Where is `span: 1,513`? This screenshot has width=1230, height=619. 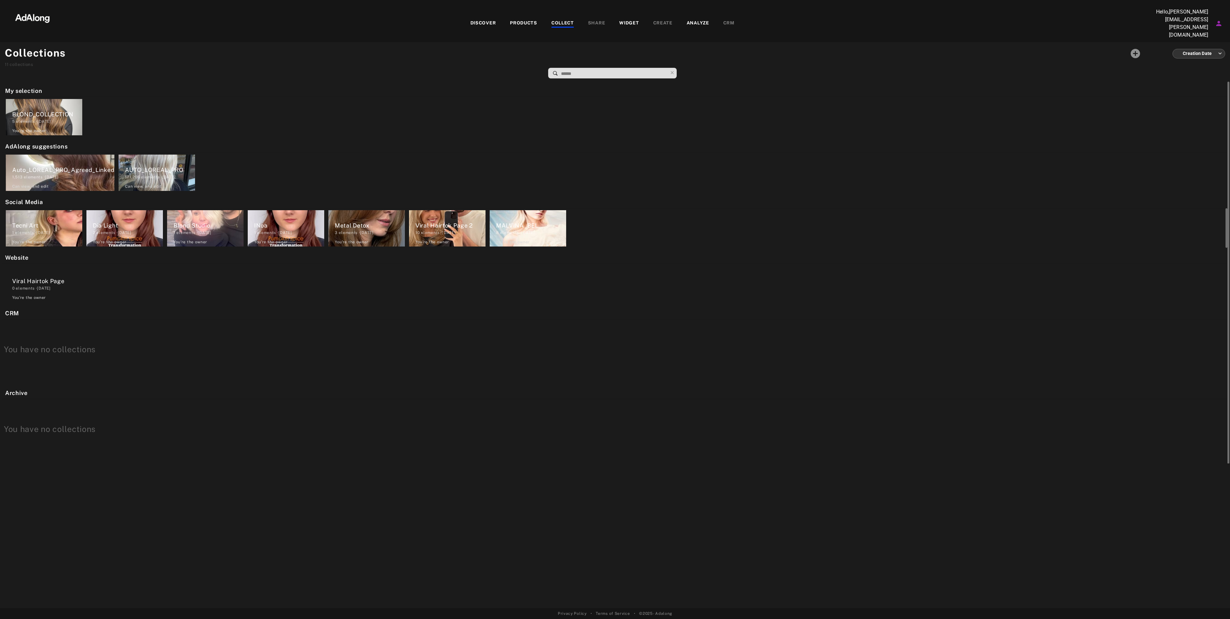
span: 1,513 is located at coordinates (17, 177).